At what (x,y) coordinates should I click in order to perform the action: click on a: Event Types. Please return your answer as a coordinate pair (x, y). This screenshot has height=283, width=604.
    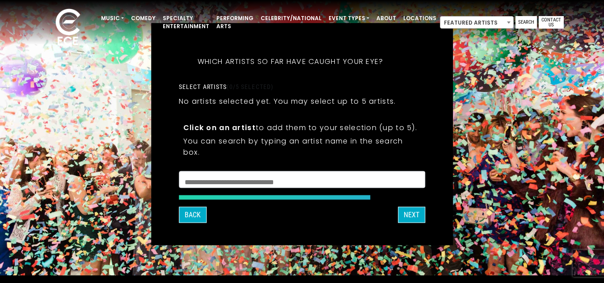
    Looking at the image, I should click on (349, 18).